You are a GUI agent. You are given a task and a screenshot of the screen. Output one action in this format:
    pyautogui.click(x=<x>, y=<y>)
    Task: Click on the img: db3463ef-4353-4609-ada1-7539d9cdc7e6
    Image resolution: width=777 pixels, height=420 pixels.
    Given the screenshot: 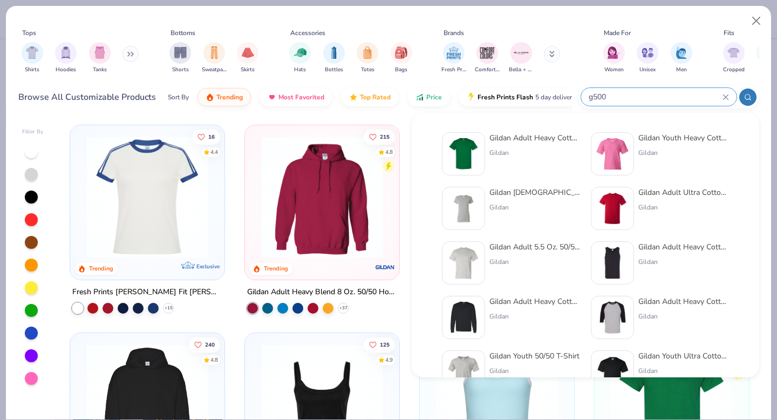 What is the action you would take?
    pyautogui.click(x=612, y=154)
    